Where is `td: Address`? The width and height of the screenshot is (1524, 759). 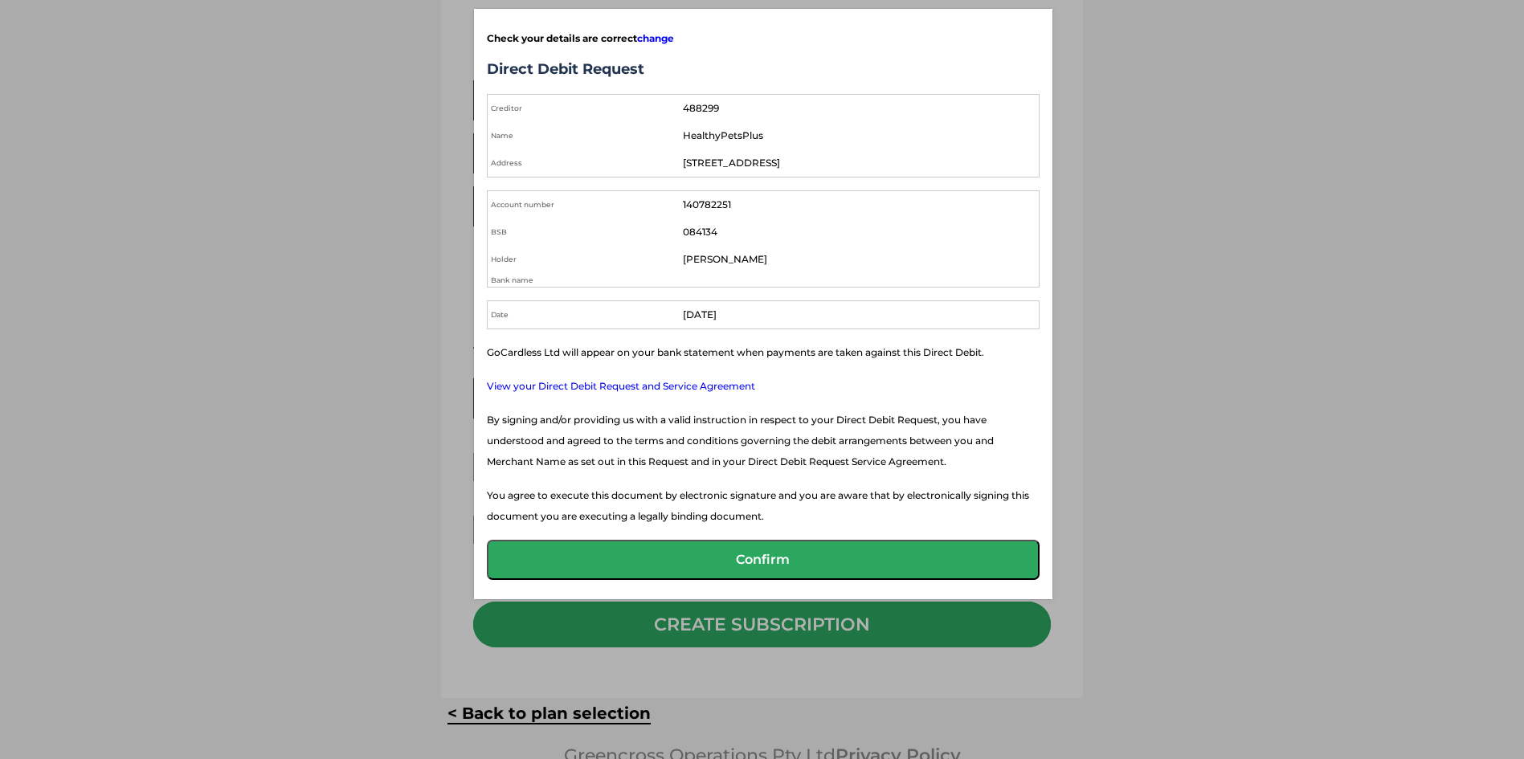 td: Address is located at coordinates (583, 163).